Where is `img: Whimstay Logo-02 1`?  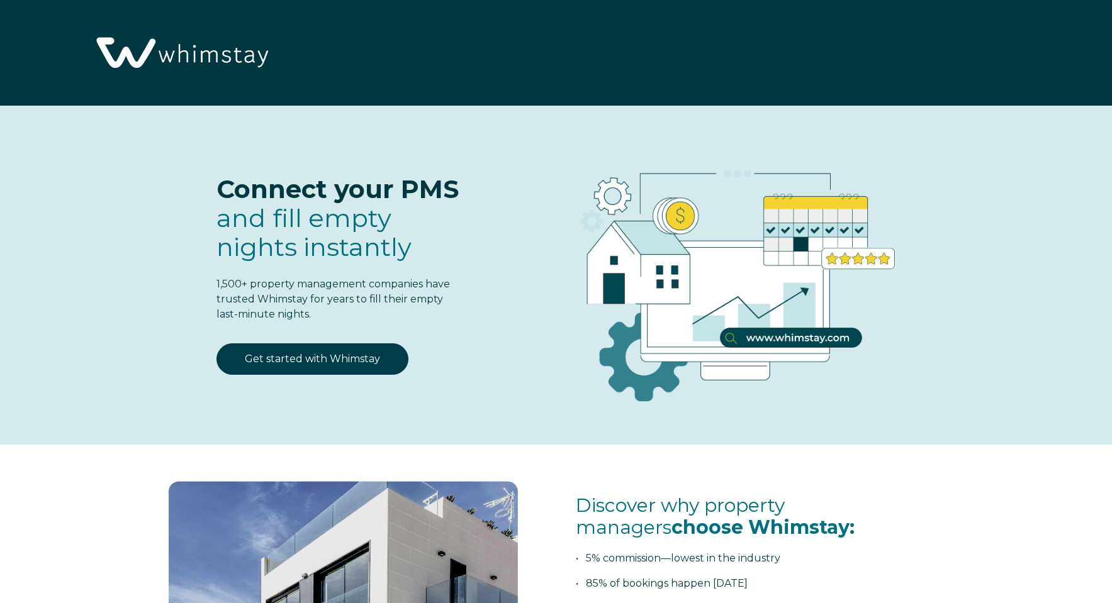
img: Whimstay Logo-02 1 is located at coordinates (181, 53).